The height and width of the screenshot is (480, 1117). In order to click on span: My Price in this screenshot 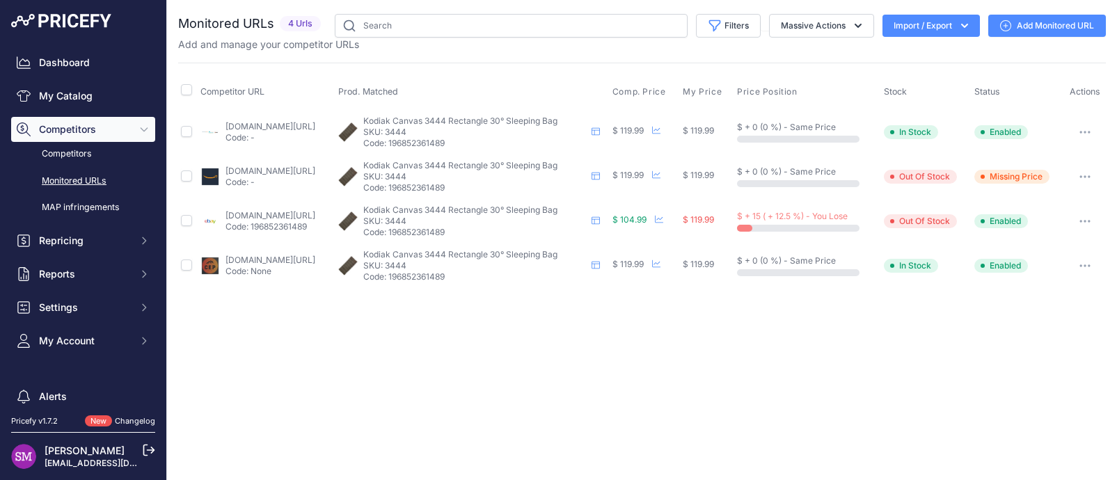, I will do `click(702, 92)`.